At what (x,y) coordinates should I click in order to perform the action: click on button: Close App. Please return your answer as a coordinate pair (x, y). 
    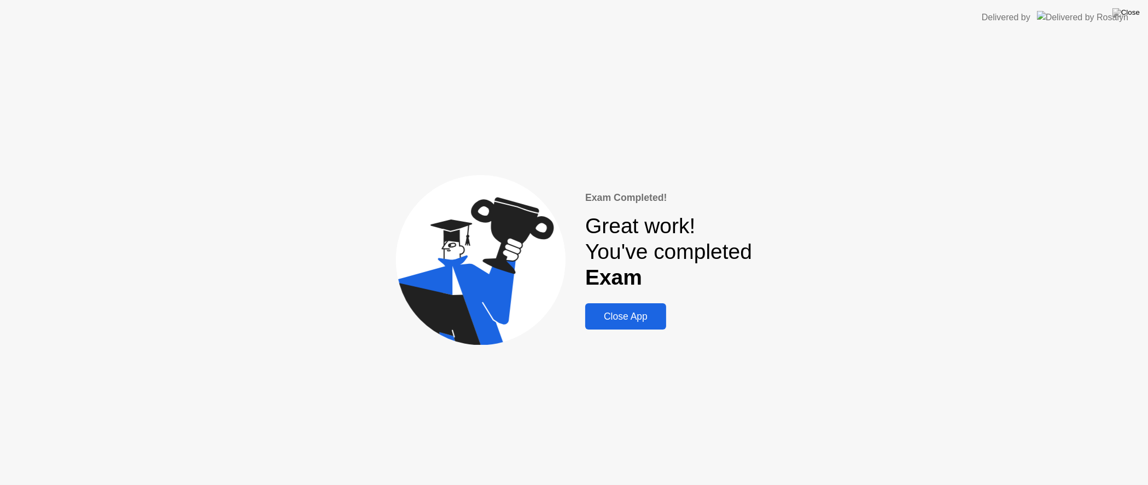
    Looking at the image, I should click on (626, 316).